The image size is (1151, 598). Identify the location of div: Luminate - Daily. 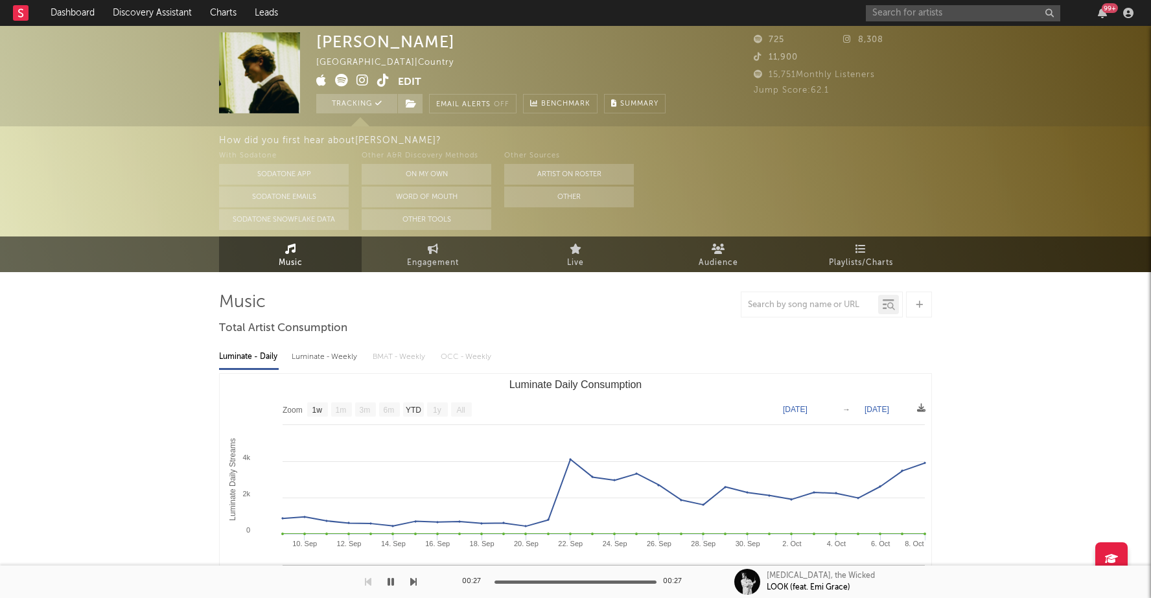
(249, 357).